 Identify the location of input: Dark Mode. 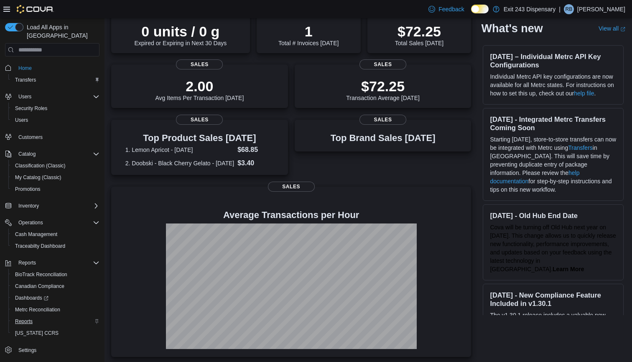
(480, 9).